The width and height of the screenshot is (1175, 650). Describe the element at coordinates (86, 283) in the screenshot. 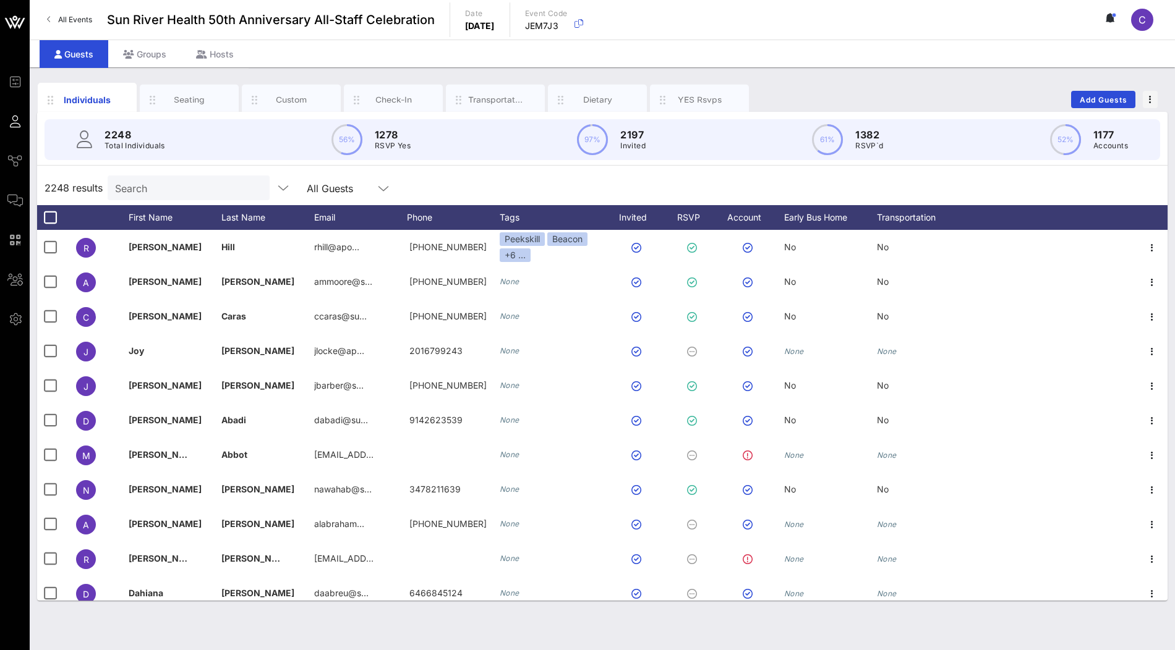

I see `span: A` at that location.